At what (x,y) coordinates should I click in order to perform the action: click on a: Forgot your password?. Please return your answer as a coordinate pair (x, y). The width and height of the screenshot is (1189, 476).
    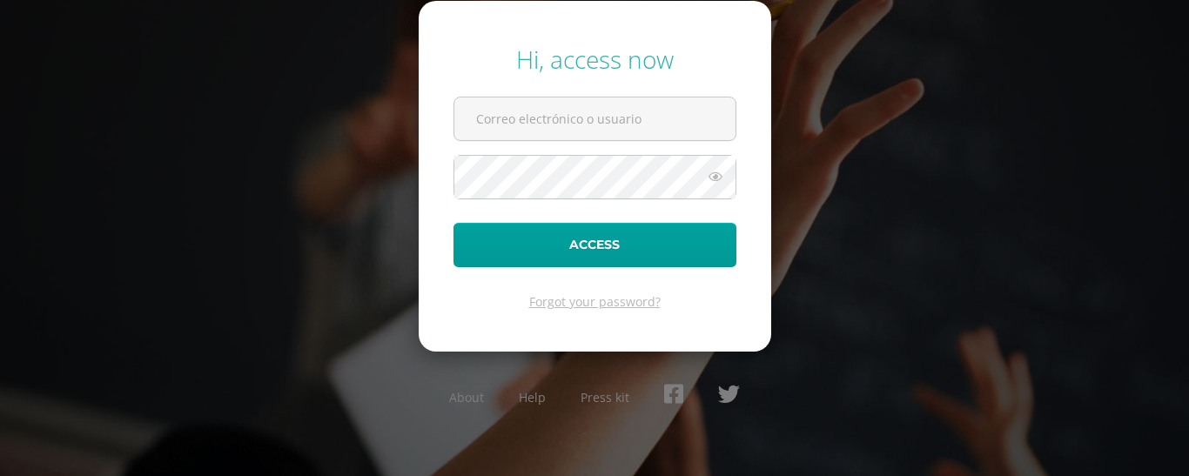
    Looking at the image, I should click on (595, 301).